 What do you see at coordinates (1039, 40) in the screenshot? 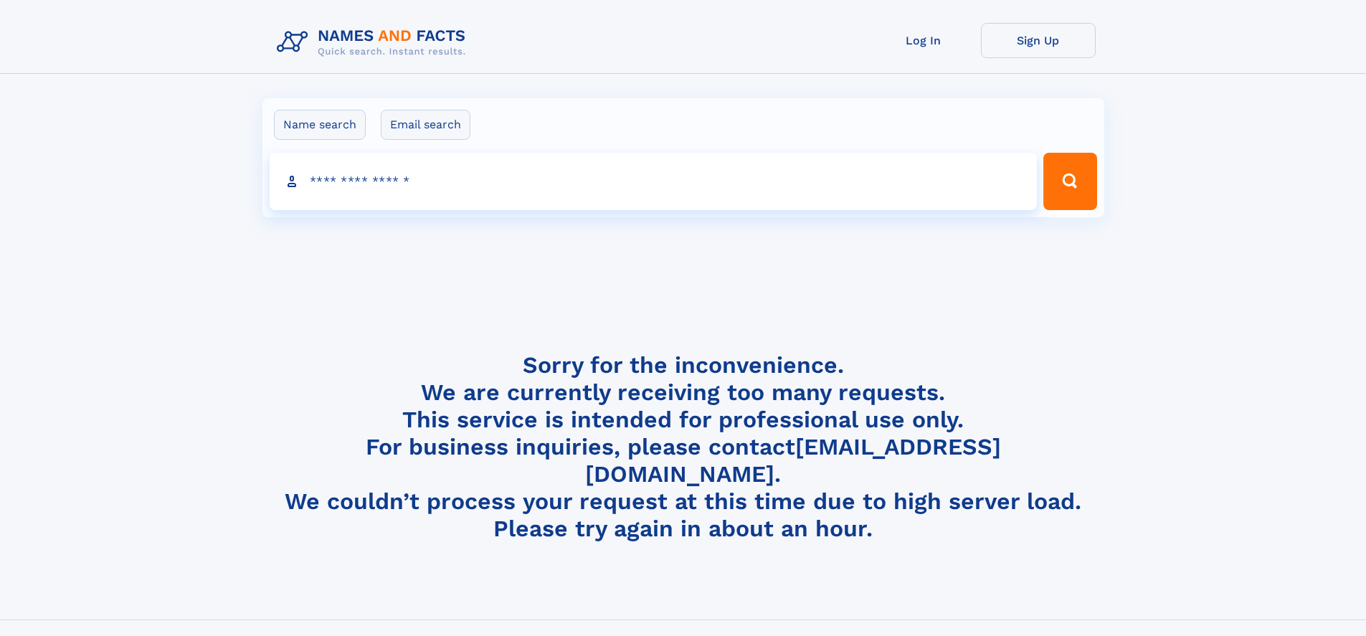
I see `a: Sign Up` at bounding box center [1039, 40].